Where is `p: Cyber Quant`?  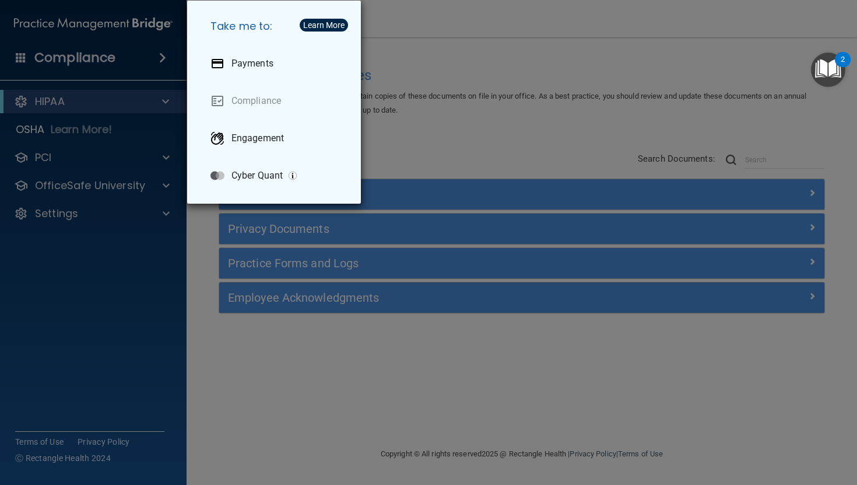
p: Cyber Quant is located at coordinates (257, 176).